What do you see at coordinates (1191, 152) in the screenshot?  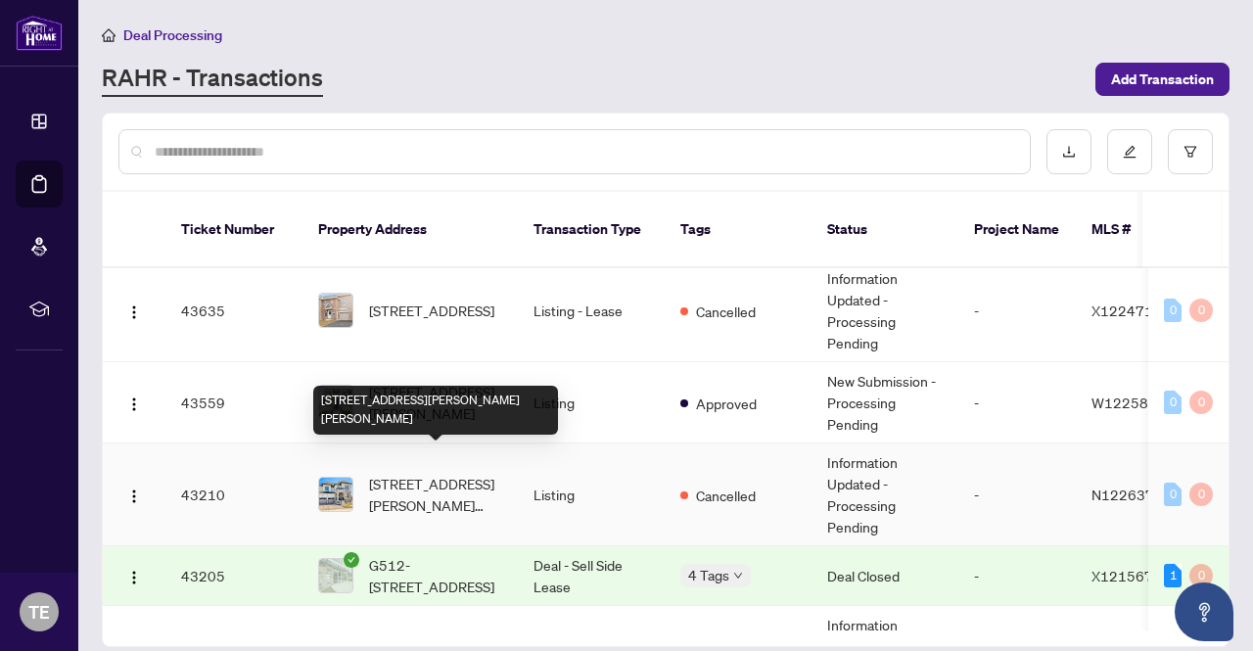 I see `span: filter` at bounding box center [1191, 152].